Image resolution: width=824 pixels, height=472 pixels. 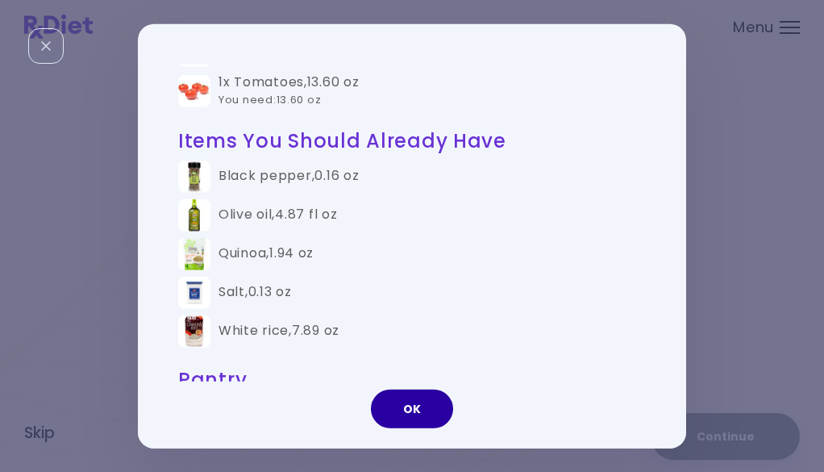 What do you see at coordinates (269, 98) in the screenshot?
I see `span: You need : 13.60 oz` at bounding box center [269, 98].